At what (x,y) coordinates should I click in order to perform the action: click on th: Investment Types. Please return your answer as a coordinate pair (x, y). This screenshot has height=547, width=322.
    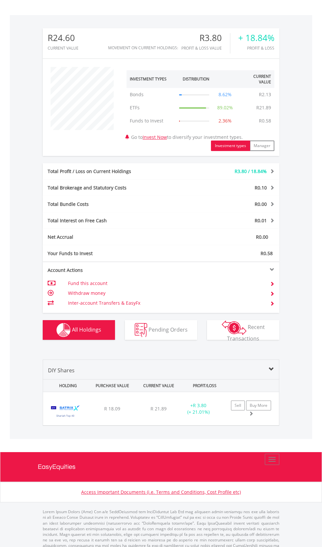
    Looking at the image, I should click on (151, 79).